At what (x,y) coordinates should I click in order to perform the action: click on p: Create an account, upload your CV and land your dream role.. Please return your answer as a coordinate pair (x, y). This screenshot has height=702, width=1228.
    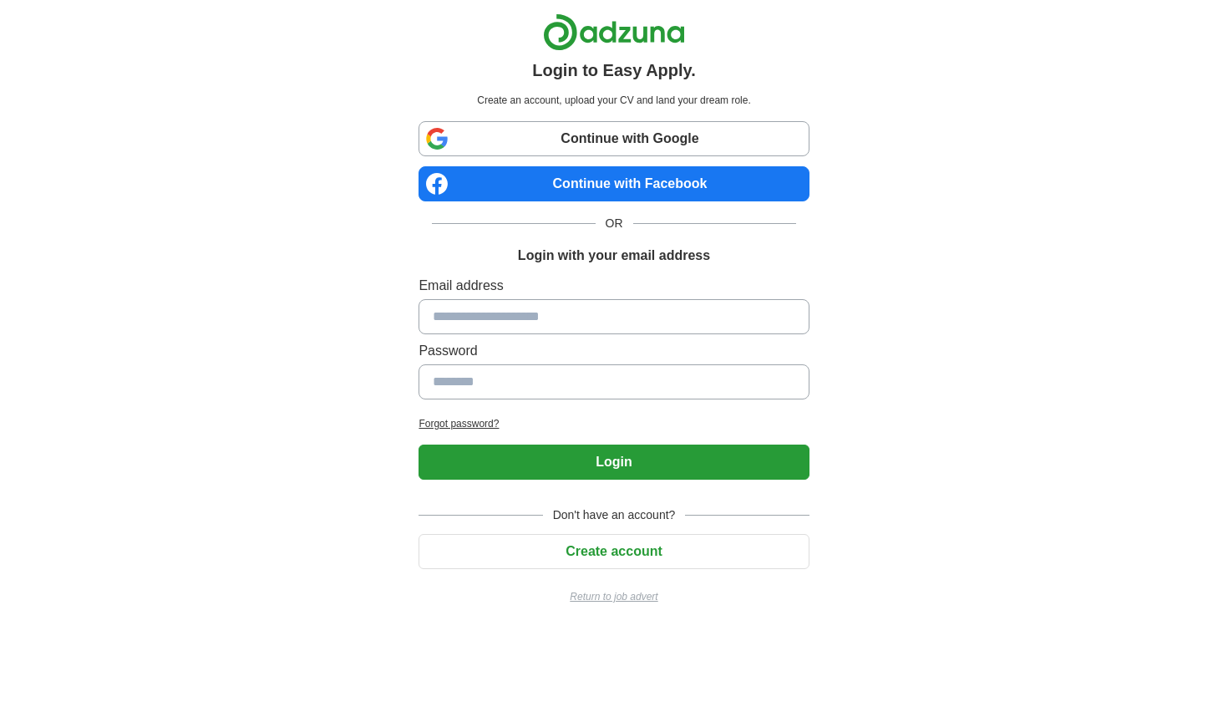
    Looking at the image, I should click on (613, 100).